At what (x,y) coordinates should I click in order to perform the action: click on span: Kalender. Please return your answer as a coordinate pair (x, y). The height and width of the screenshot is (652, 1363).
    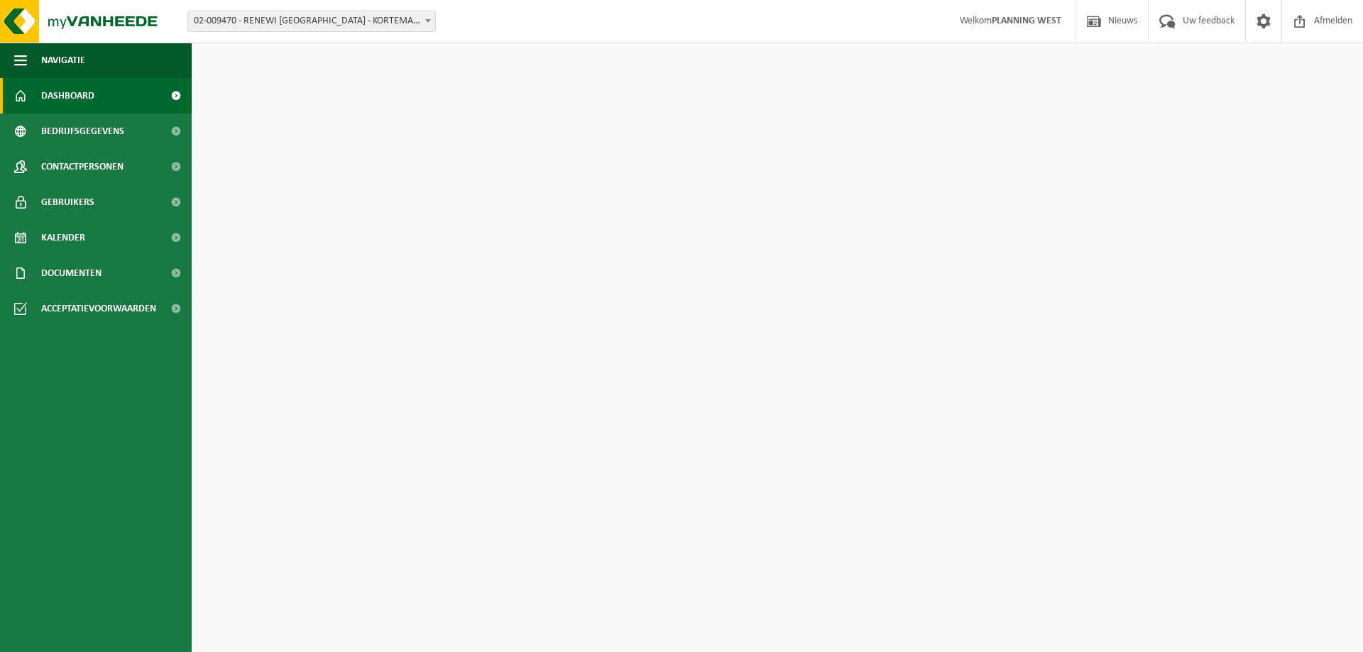
    Looking at the image, I should click on (63, 238).